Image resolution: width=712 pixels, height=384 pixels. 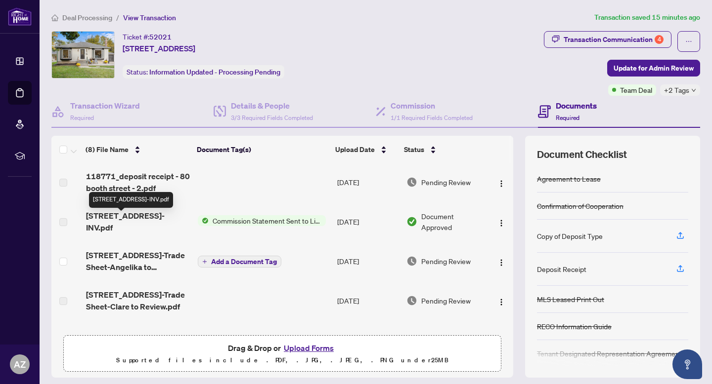 What do you see at coordinates (20, 16) in the screenshot?
I see `img: logo` at bounding box center [20, 16].